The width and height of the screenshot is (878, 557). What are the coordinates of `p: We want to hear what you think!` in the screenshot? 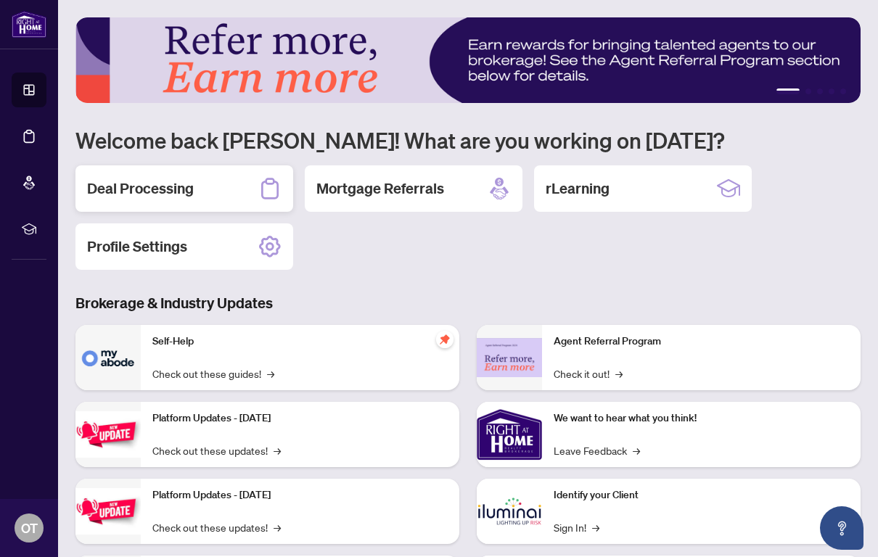 It's located at (701, 419).